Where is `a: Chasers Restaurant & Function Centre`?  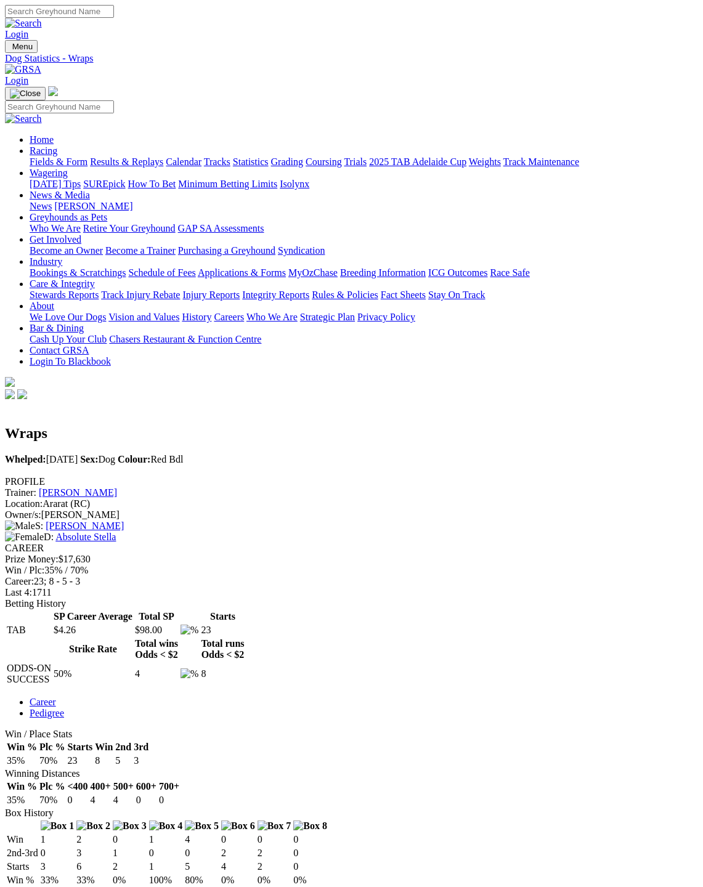 a: Chasers Restaurant & Function Centre is located at coordinates (185, 339).